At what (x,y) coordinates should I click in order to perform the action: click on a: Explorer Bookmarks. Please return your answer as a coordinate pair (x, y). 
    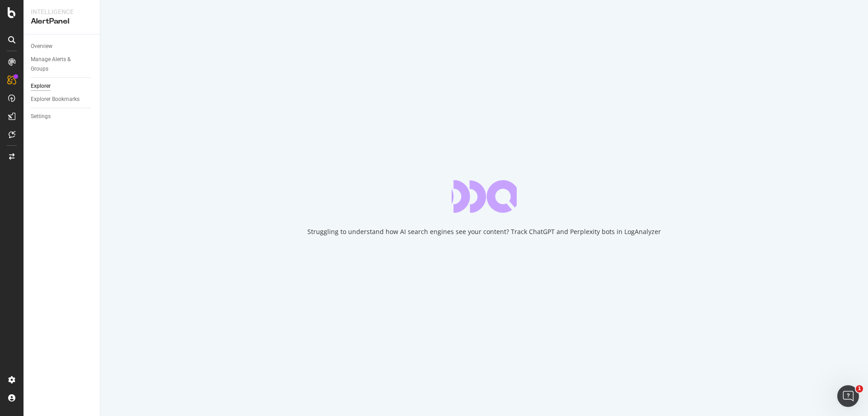
    Looking at the image, I should click on (62, 99).